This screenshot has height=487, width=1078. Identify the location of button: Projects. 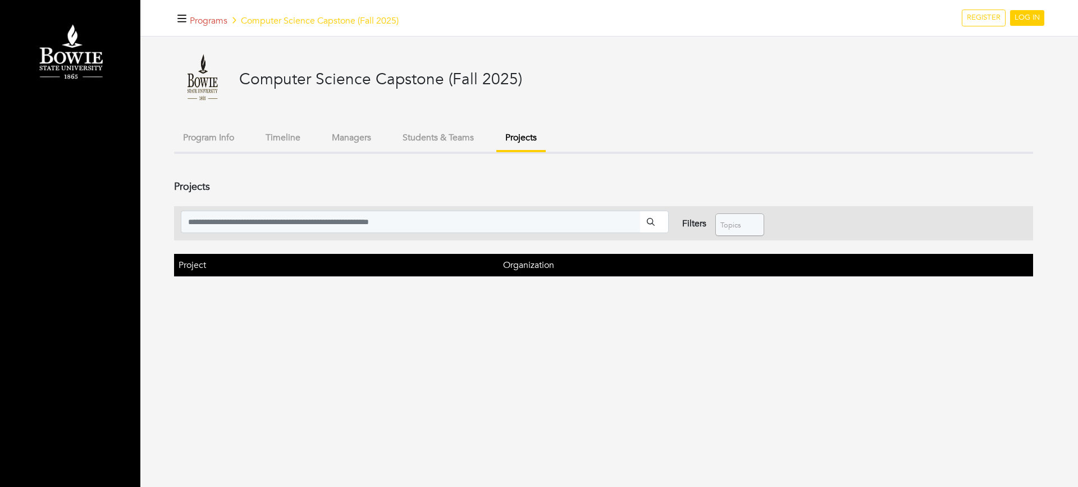
(521, 139).